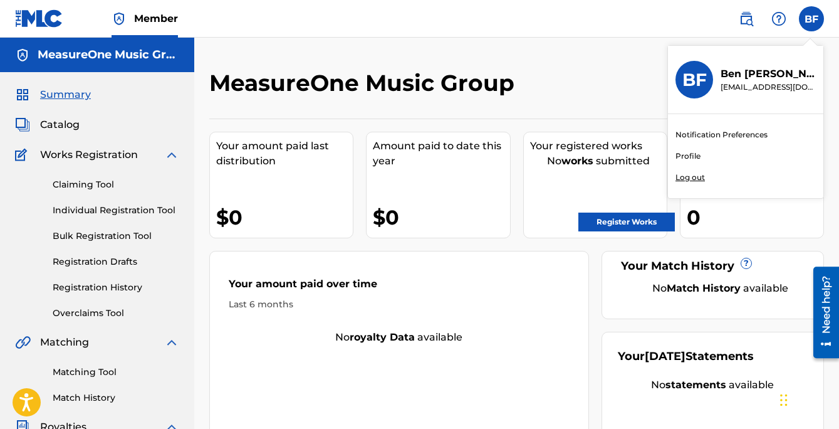 This screenshot has height=429, width=839. What do you see at coordinates (721, 135) in the screenshot?
I see `a: Notification Preferences` at bounding box center [721, 135].